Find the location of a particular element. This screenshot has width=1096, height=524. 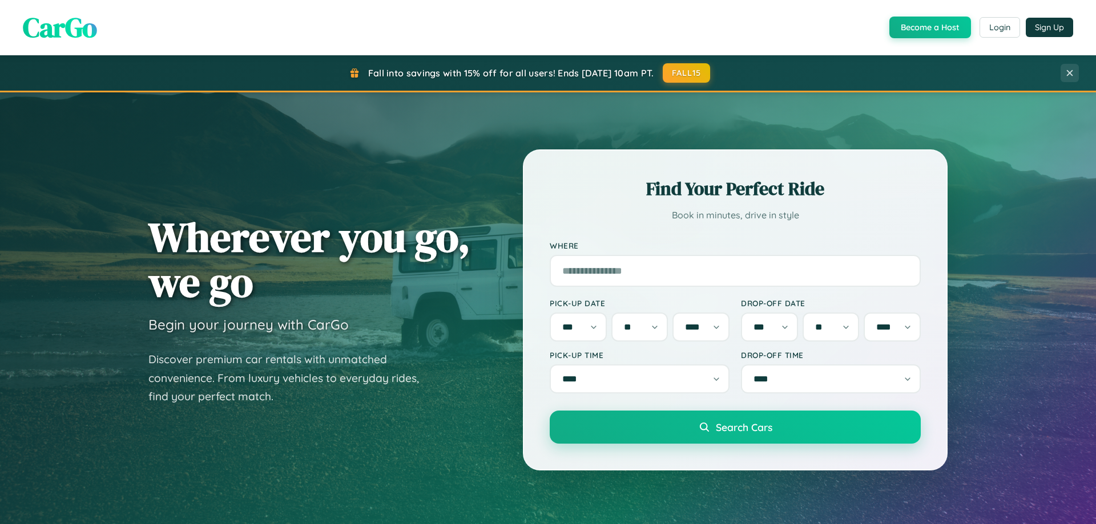

button: Search Cars is located at coordinates (735, 427).